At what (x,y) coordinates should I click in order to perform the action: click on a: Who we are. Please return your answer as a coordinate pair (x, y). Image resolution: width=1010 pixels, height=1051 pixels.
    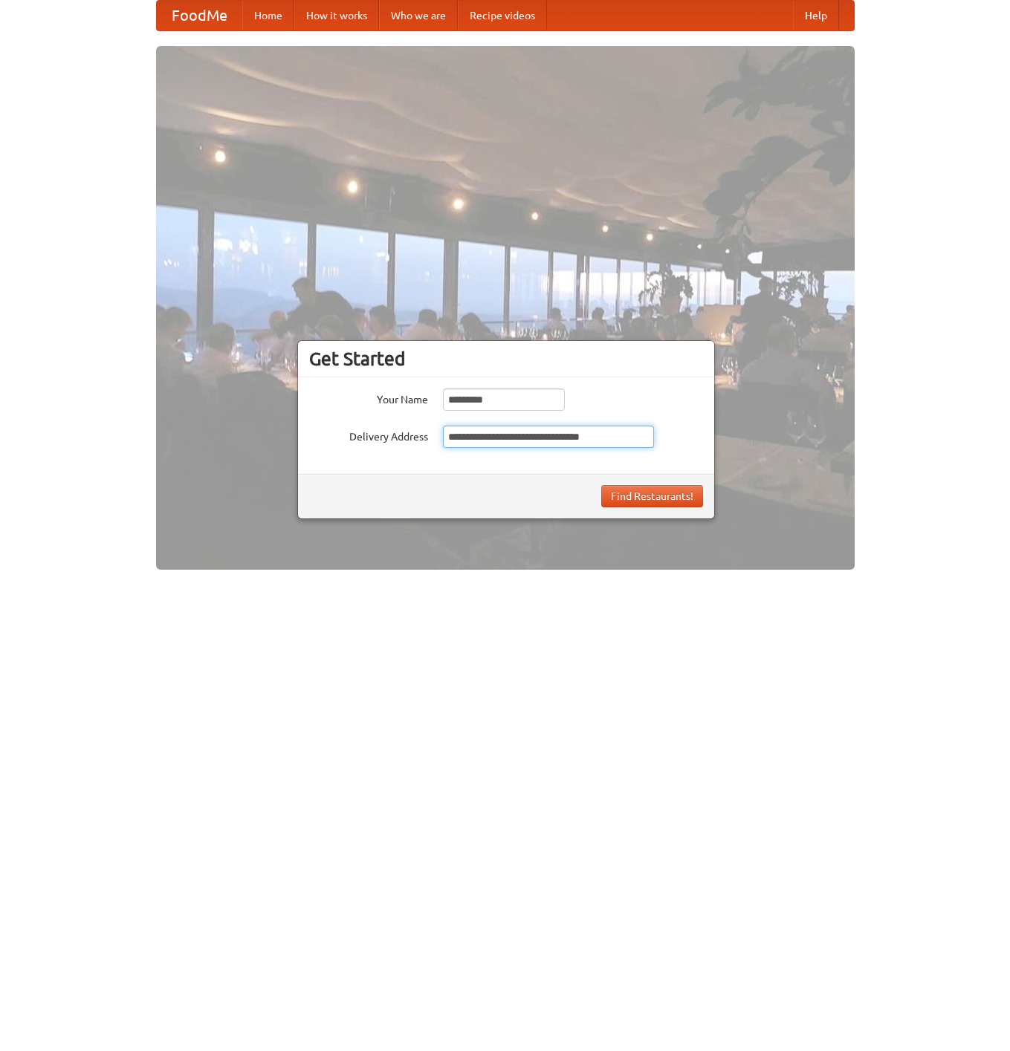
    Looking at the image, I should click on (418, 16).